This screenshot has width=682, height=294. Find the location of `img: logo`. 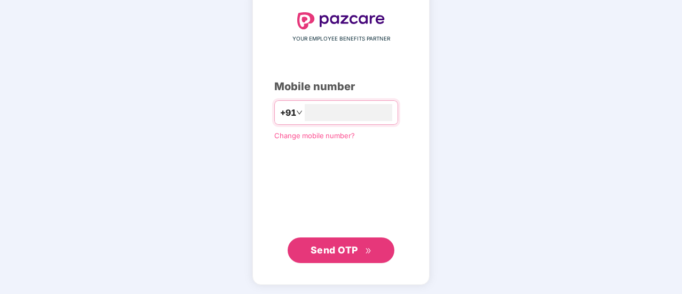

img: logo is located at coordinates (341, 21).